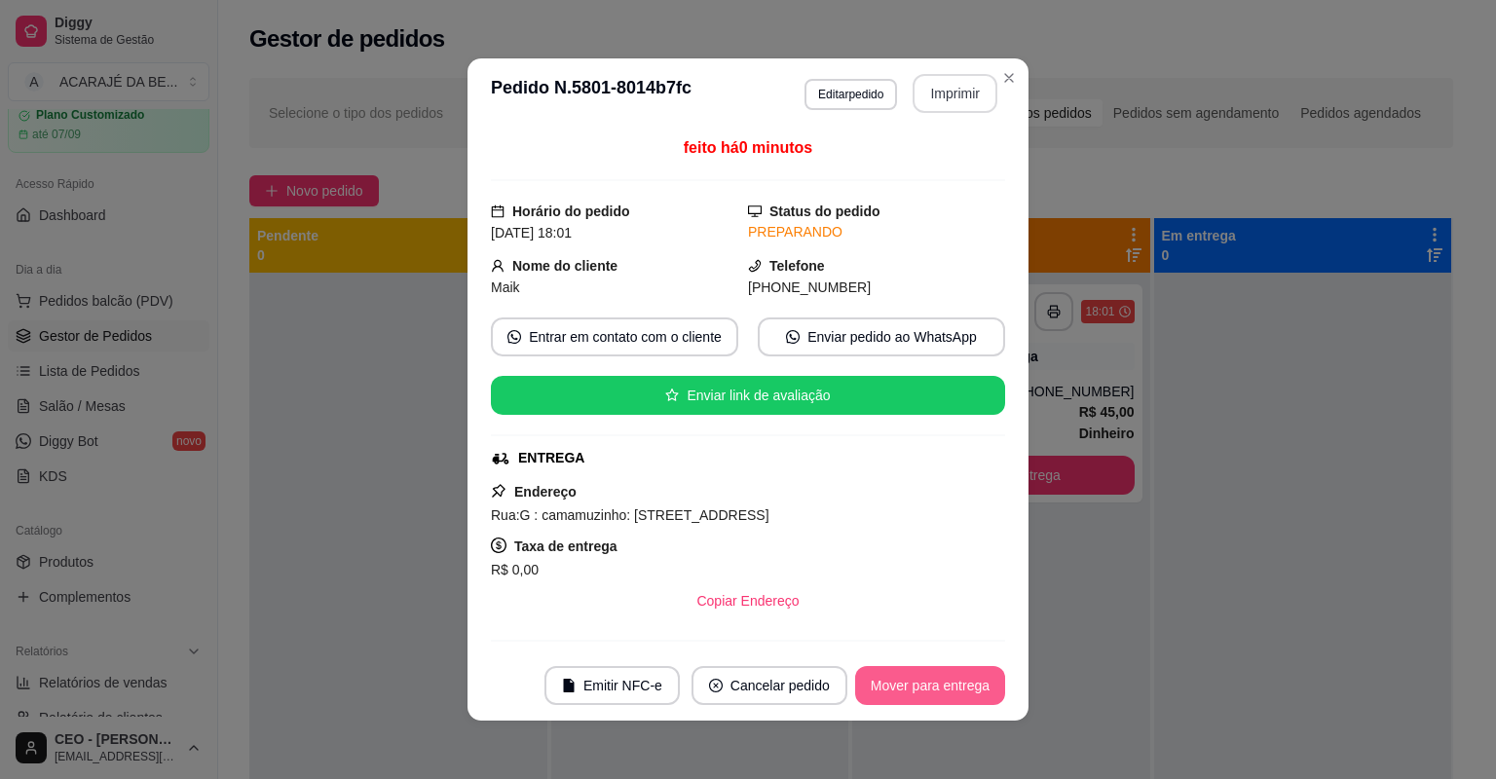 The width and height of the screenshot is (1496, 779). I want to click on strong: Nome do cliente, so click(565, 266).